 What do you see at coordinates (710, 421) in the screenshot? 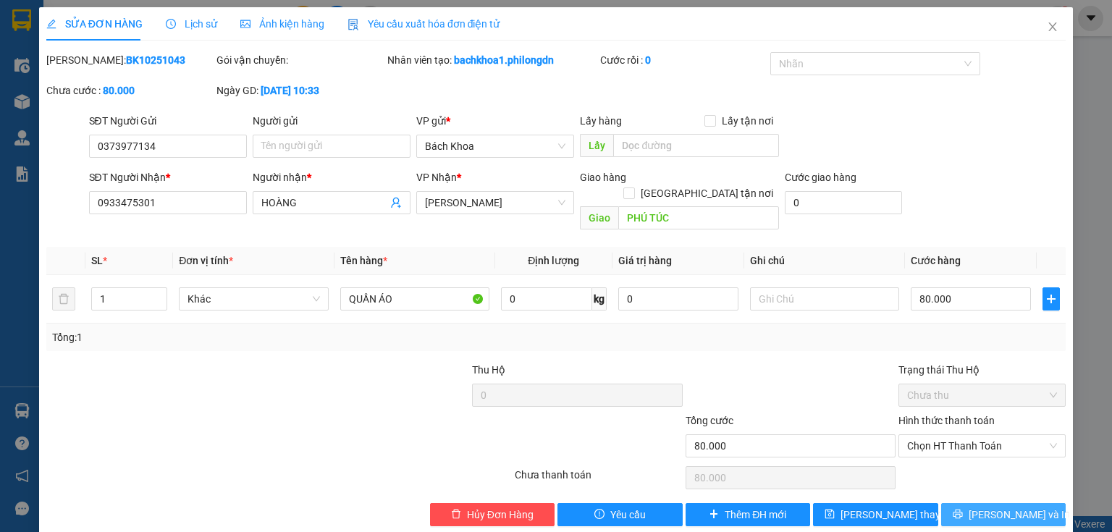
I see `span: Tổng cước` at bounding box center [710, 421].